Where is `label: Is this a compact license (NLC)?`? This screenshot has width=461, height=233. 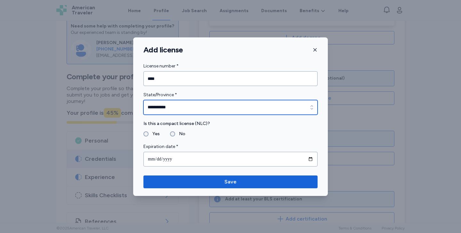 label: Is this a compact license (NLC)? is located at coordinates (230, 124).